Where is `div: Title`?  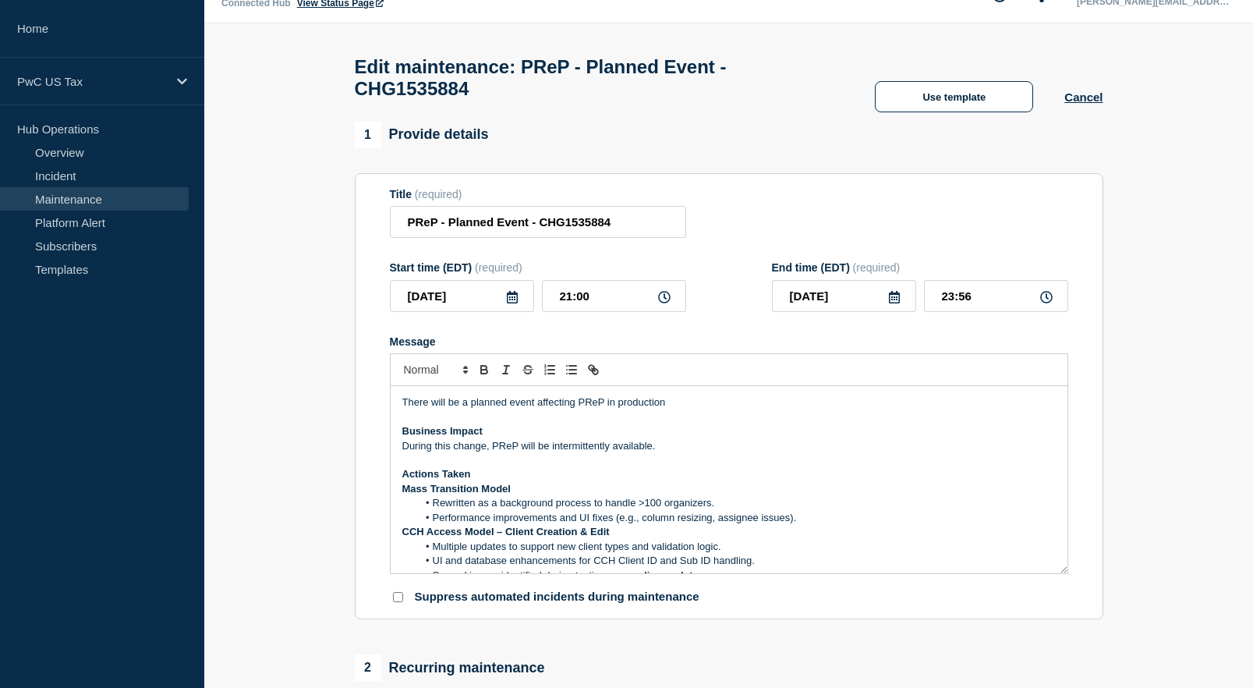 div: Title is located at coordinates (538, 194).